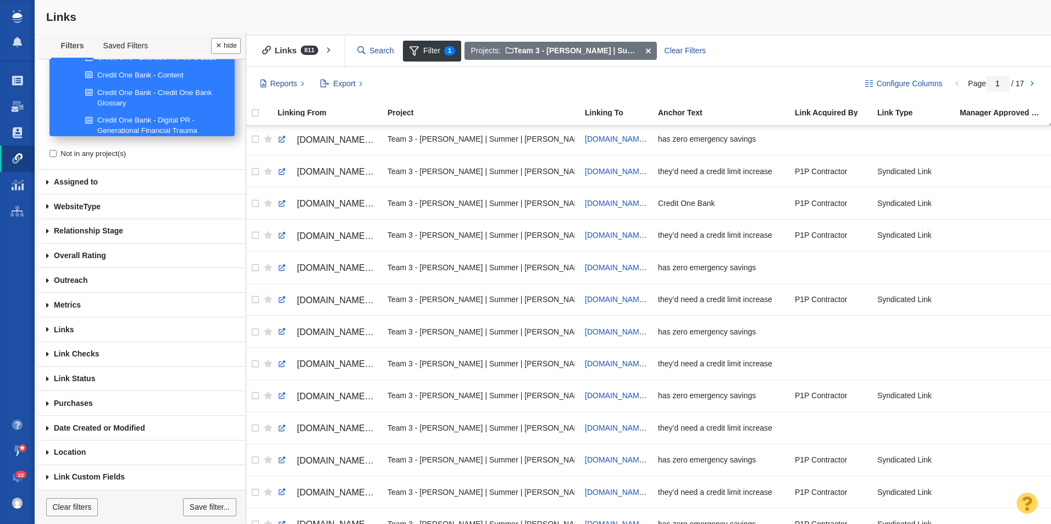 This screenshot has width=1051, height=524. What do you see at coordinates (209, 508) in the screenshot?
I see `a: Save filter...` at bounding box center [209, 508].